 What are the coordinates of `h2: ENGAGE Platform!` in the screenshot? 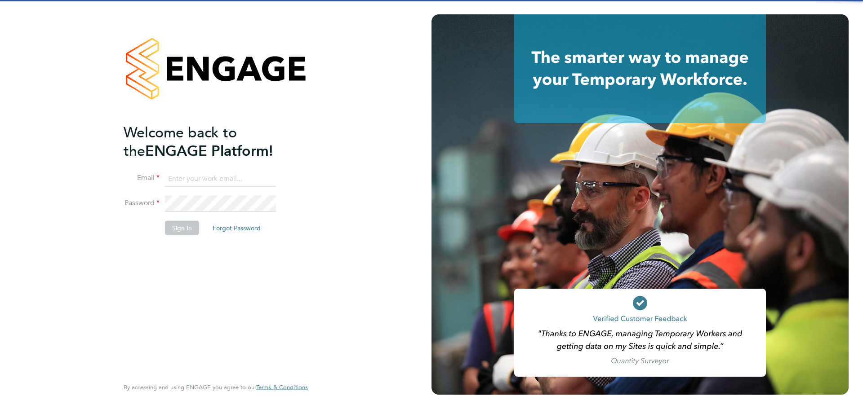 It's located at (211, 142).